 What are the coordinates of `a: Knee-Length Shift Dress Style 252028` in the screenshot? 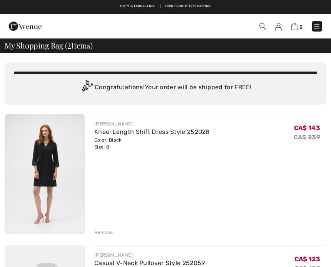 It's located at (152, 132).